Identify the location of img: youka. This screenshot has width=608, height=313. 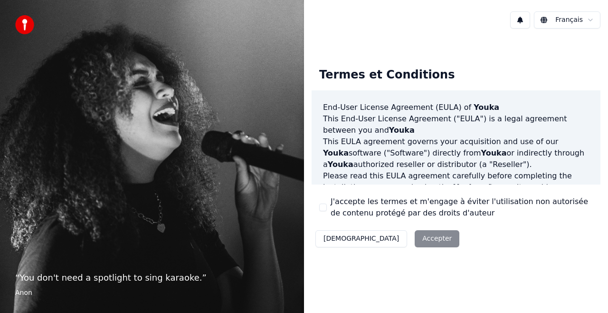
(25, 25).